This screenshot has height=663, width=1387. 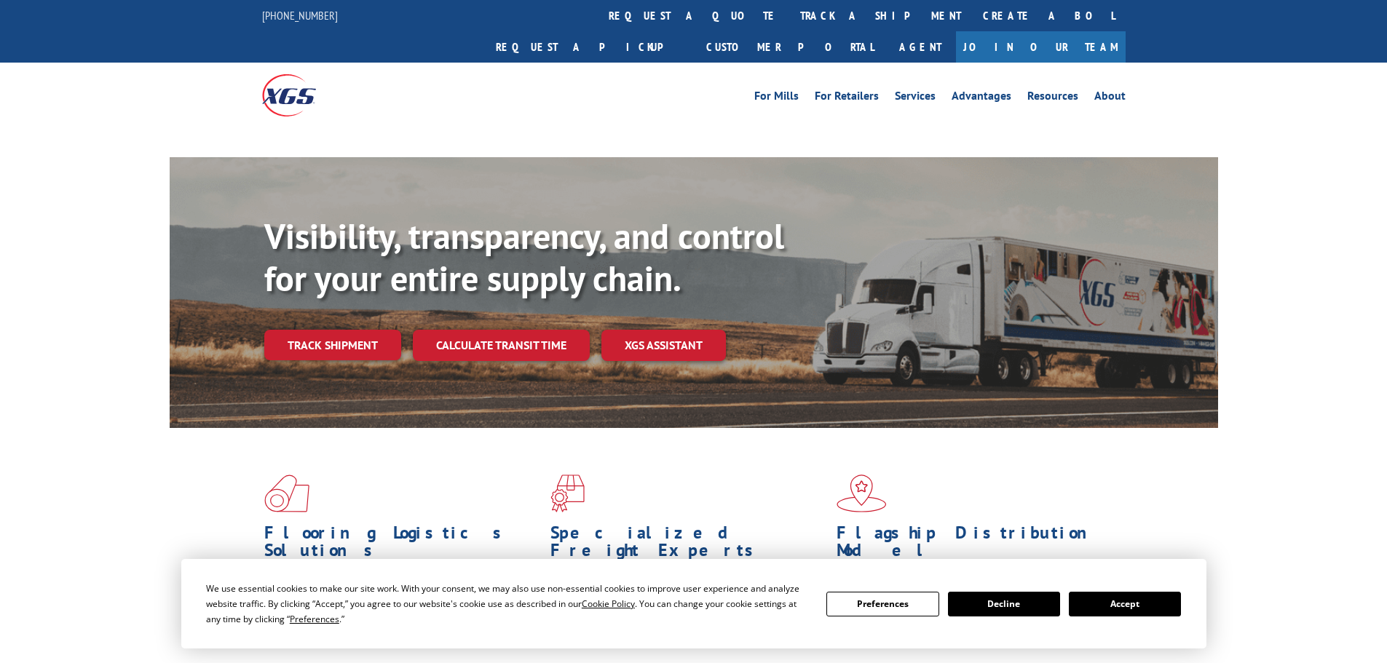 What do you see at coordinates (1125, 605) in the screenshot?
I see `button: Accept` at bounding box center [1125, 605].